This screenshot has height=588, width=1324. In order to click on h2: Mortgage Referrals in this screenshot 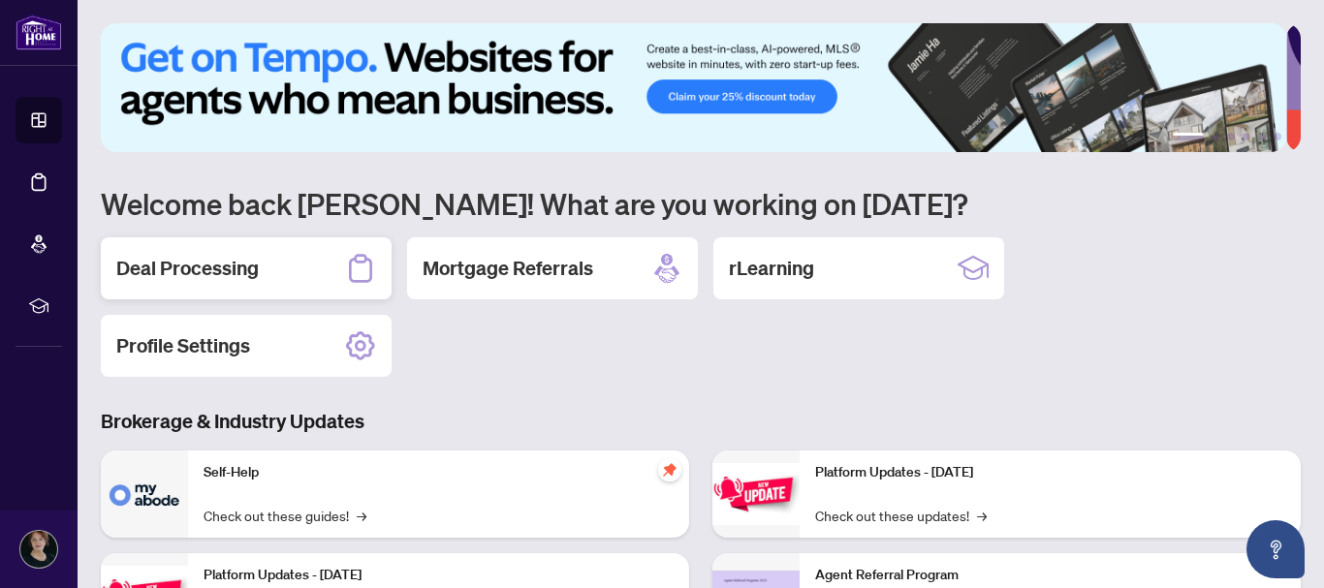, I will do `click(508, 269)`.